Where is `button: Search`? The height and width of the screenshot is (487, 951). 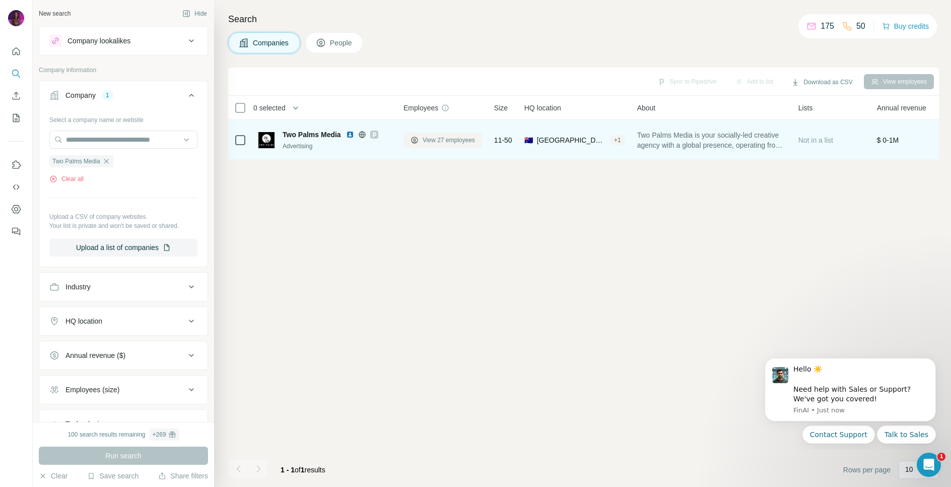
button: Search is located at coordinates (16, 74).